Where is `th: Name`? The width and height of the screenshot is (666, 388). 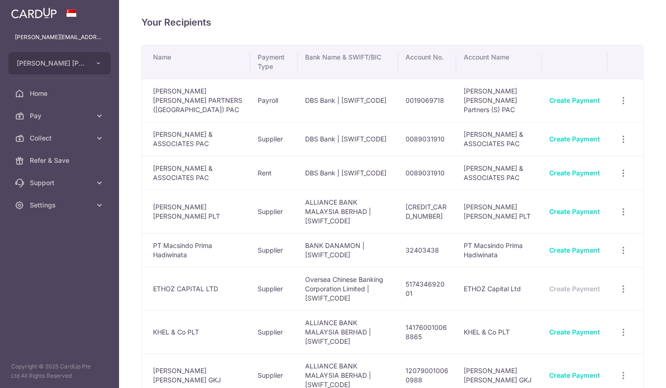
th: Name is located at coordinates (196, 62).